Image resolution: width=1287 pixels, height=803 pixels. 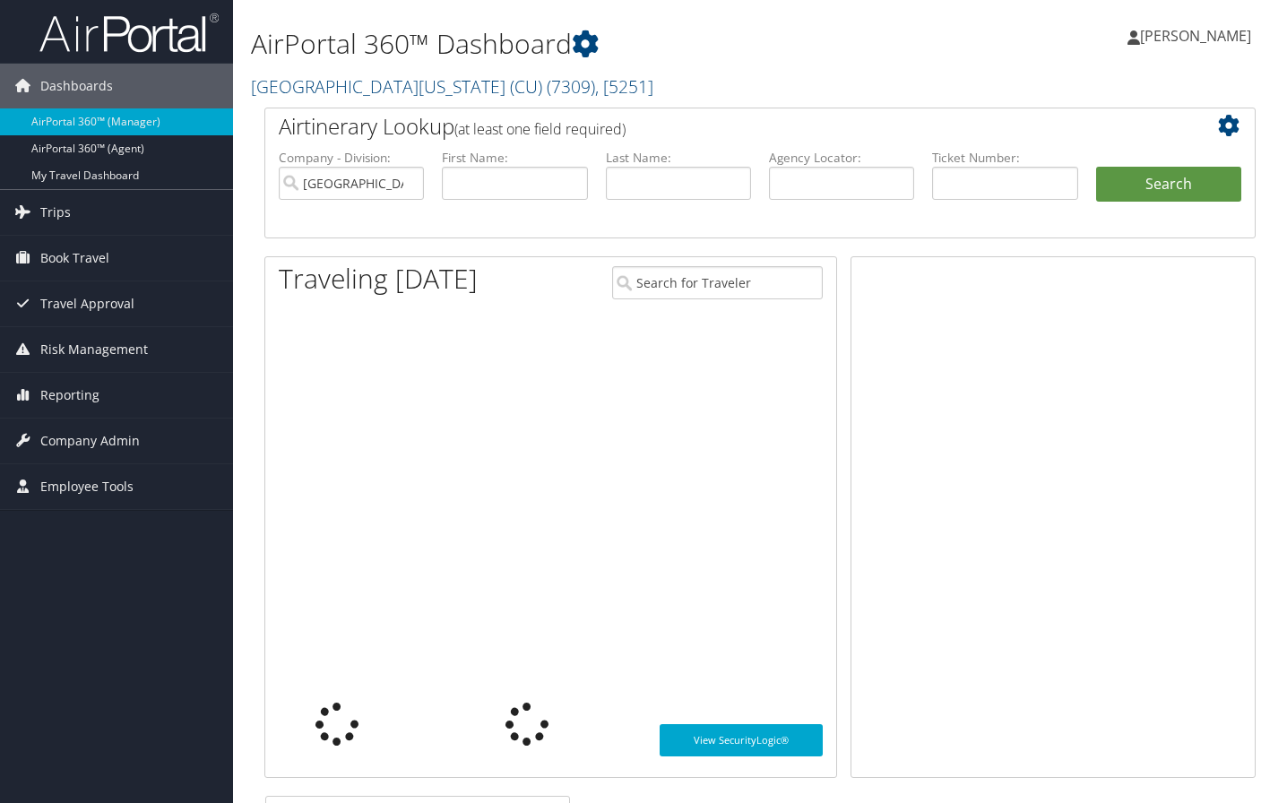 I want to click on button: Search, so click(x=1168, y=185).